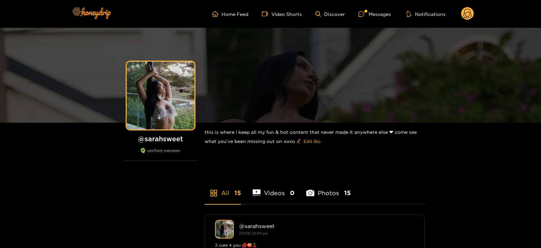 This screenshot has height=248, width=541. I want to click on a: Discover, so click(330, 14).